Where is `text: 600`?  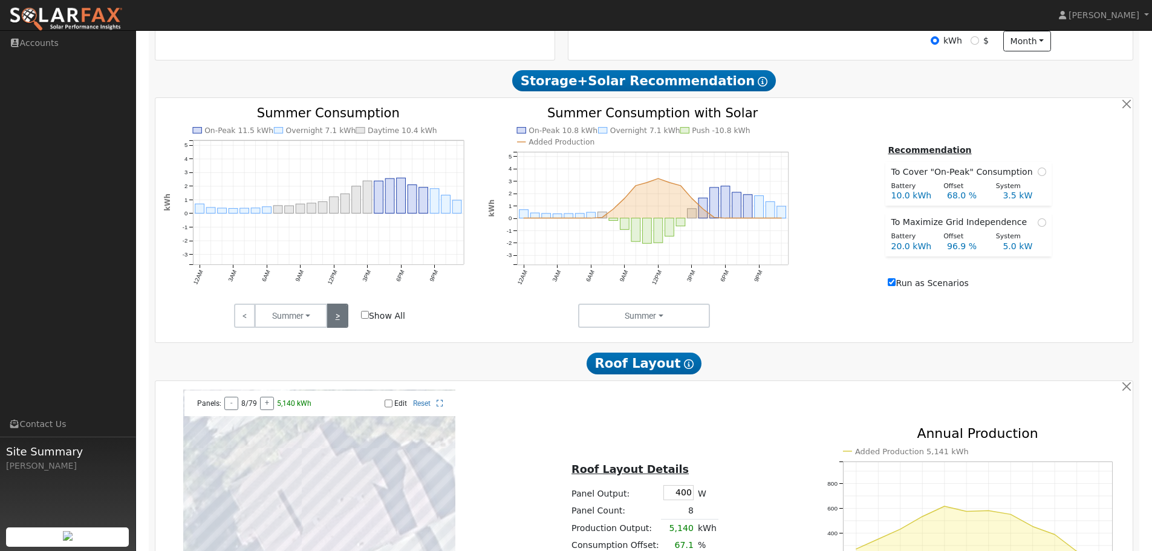
text: 600 is located at coordinates (832, 508).